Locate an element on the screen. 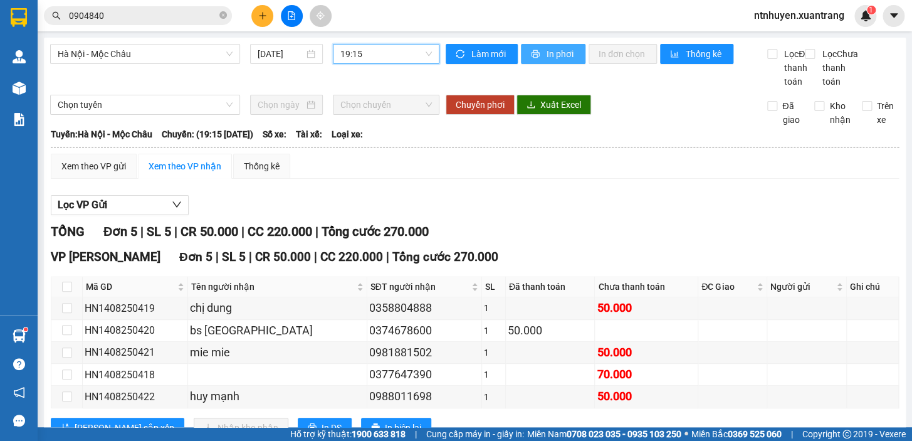 Image resolution: width=912 pixels, height=441 pixels. div: Thống kê is located at coordinates (261, 166).